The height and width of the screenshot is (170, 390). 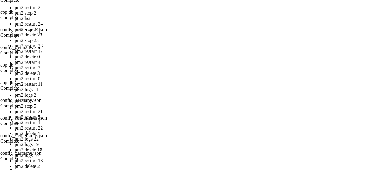 What do you see at coordinates (26, 112) in the screenshot?
I see `span: lines 1-15/15 (END)` at bounding box center [26, 112].